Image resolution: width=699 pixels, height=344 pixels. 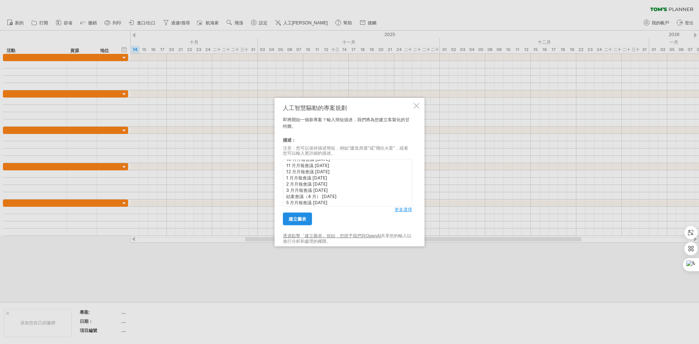 I want to click on font: 描述：, so click(x=289, y=139).